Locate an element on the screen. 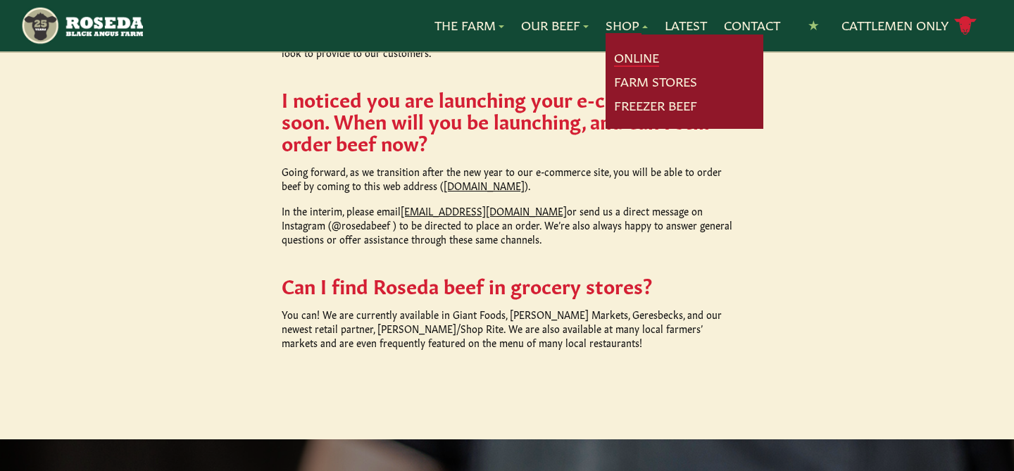  a: Contact is located at coordinates (752, 25).